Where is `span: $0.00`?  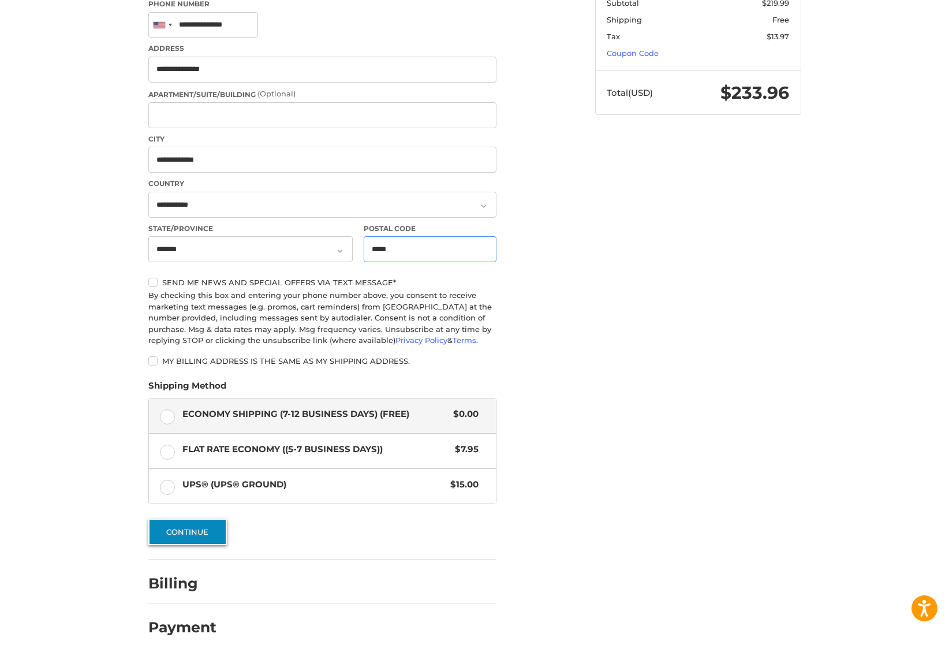
span: $0.00 is located at coordinates (464, 414).